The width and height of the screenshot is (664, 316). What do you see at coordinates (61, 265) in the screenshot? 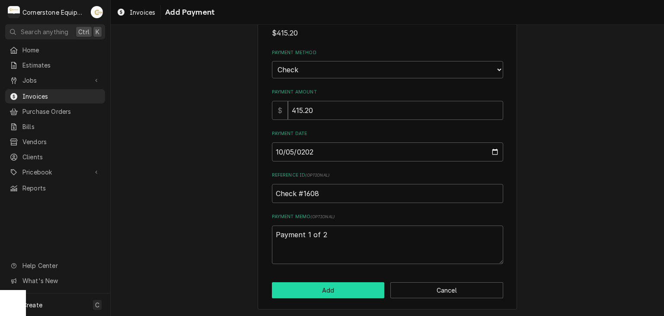
I see `span: Help Center` at bounding box center [61, 265].